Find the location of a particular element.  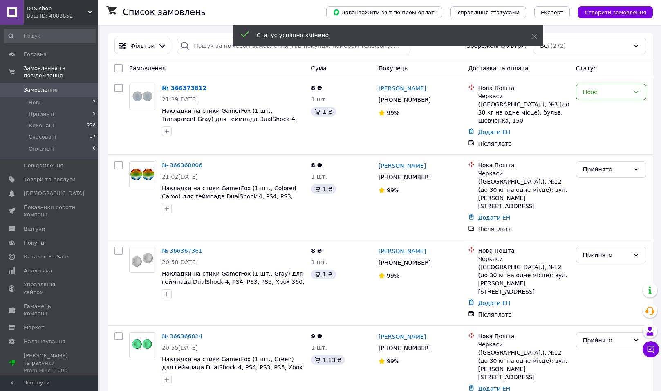

span: 37 is located at coordinates (93, 137).